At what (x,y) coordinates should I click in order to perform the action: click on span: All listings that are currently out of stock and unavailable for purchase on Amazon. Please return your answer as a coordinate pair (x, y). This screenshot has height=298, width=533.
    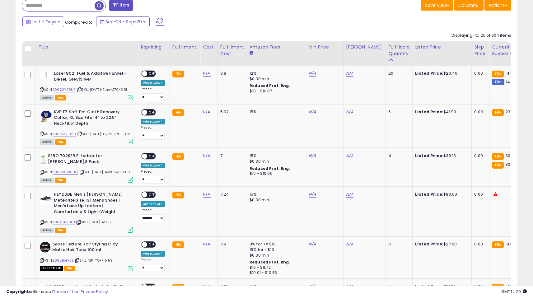
    Looking at the image, I should click on (51, 268).